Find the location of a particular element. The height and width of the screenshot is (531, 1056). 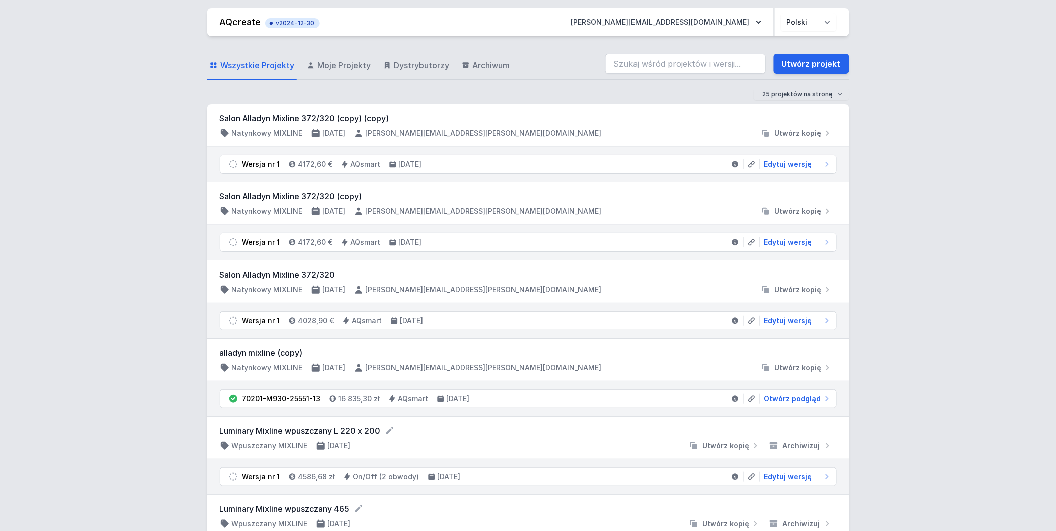

span: v2024-12-30 is located at coordinates (292, 23).